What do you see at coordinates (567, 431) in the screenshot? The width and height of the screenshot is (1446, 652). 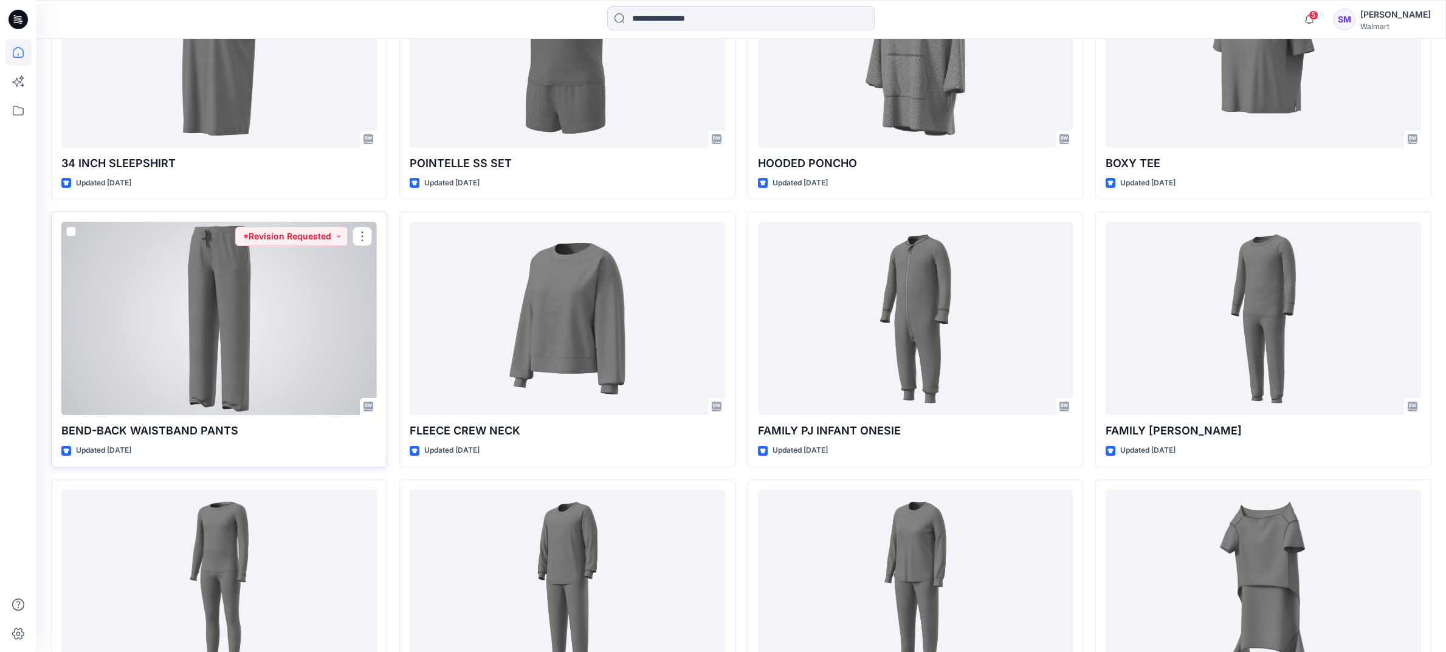 I see `p: FLEECE CREW NECK` at bounding box center [567, 431].